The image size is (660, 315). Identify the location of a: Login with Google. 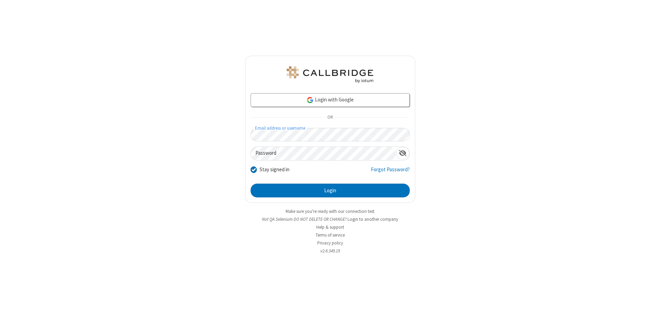
(330, 100).